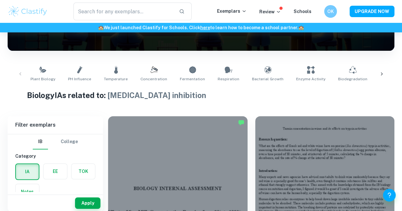 The height and width of the screenshot is (211, 402). I want to click on span: Temperature, so click(116, 79).